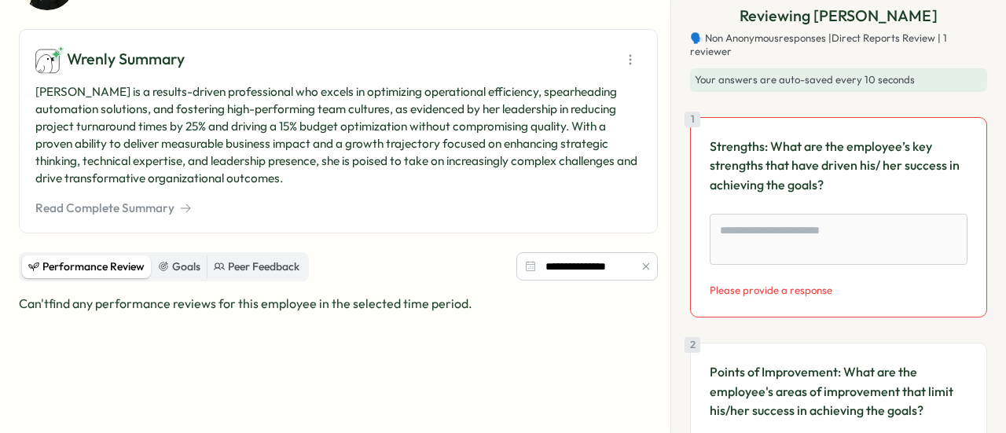  What do you see at coordinates (805, 79) in the screenshot?
I see `span: Your answers are auto-saved every 10 seconds` at bounding box center [805, 79].